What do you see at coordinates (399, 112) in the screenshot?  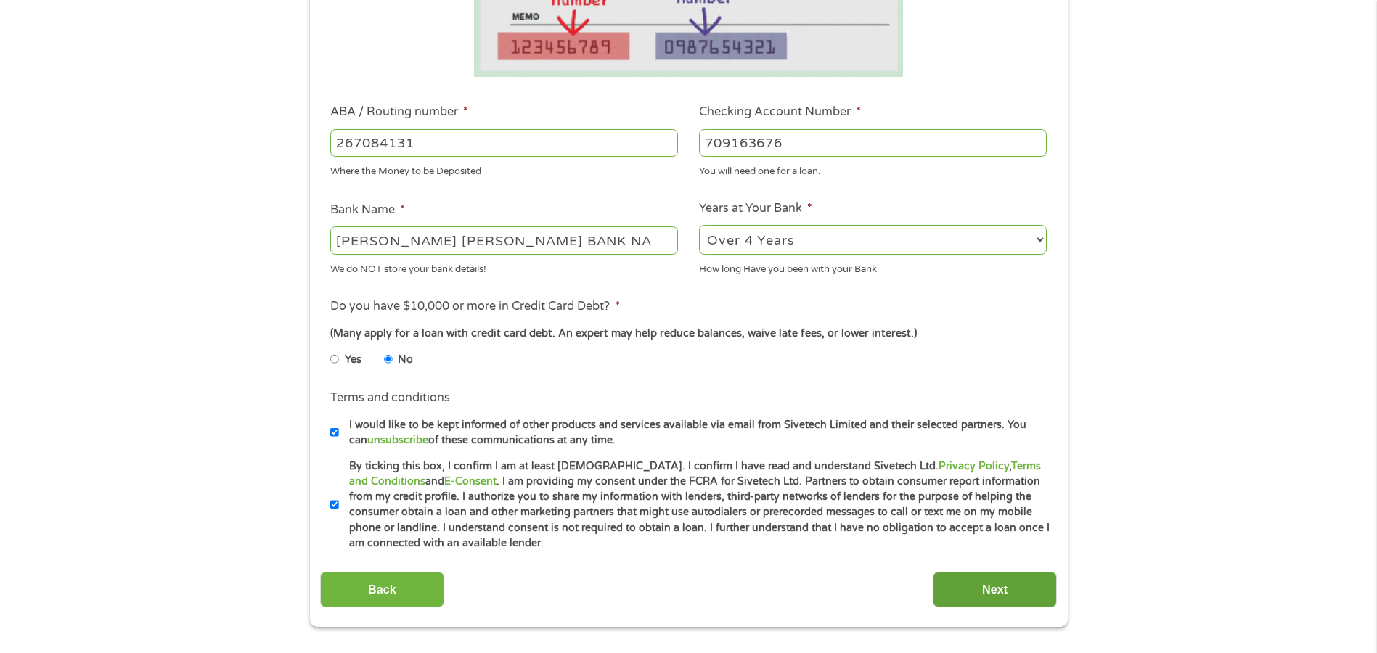 I see `label: ABA / Routing number` at bounding box center [399, 112].